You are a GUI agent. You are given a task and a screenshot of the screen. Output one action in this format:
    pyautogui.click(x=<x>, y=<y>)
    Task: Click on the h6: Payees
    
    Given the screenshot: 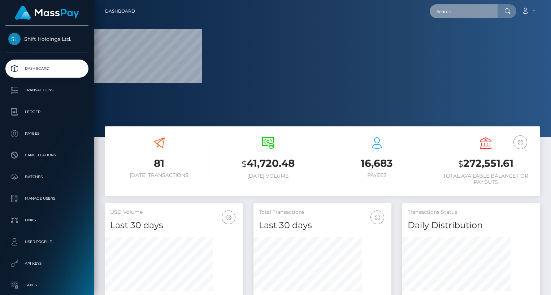 What is the action you would take?
    pyautogui.click(x=377, y=175)
    